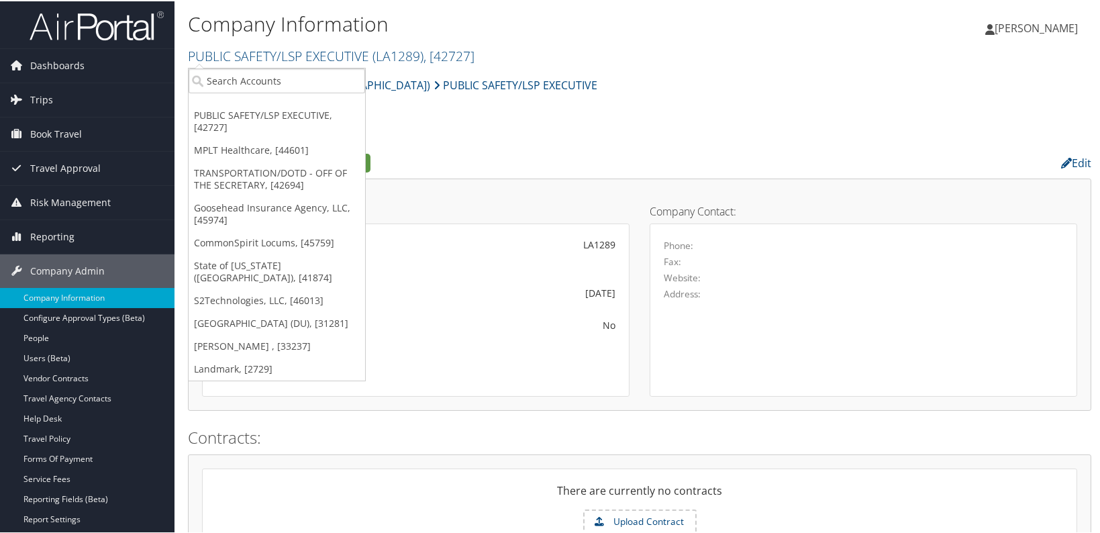  Describe the element at coordinates (277, 79) in the screenshot. I see `input: Search Accounts` at that location.